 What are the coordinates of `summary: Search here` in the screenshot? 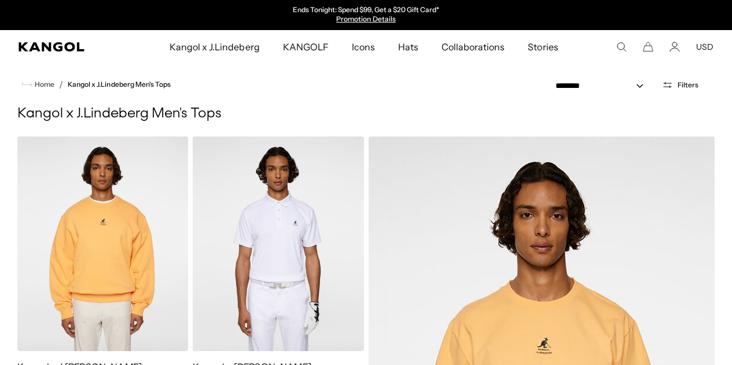 It's located at (621, 47).